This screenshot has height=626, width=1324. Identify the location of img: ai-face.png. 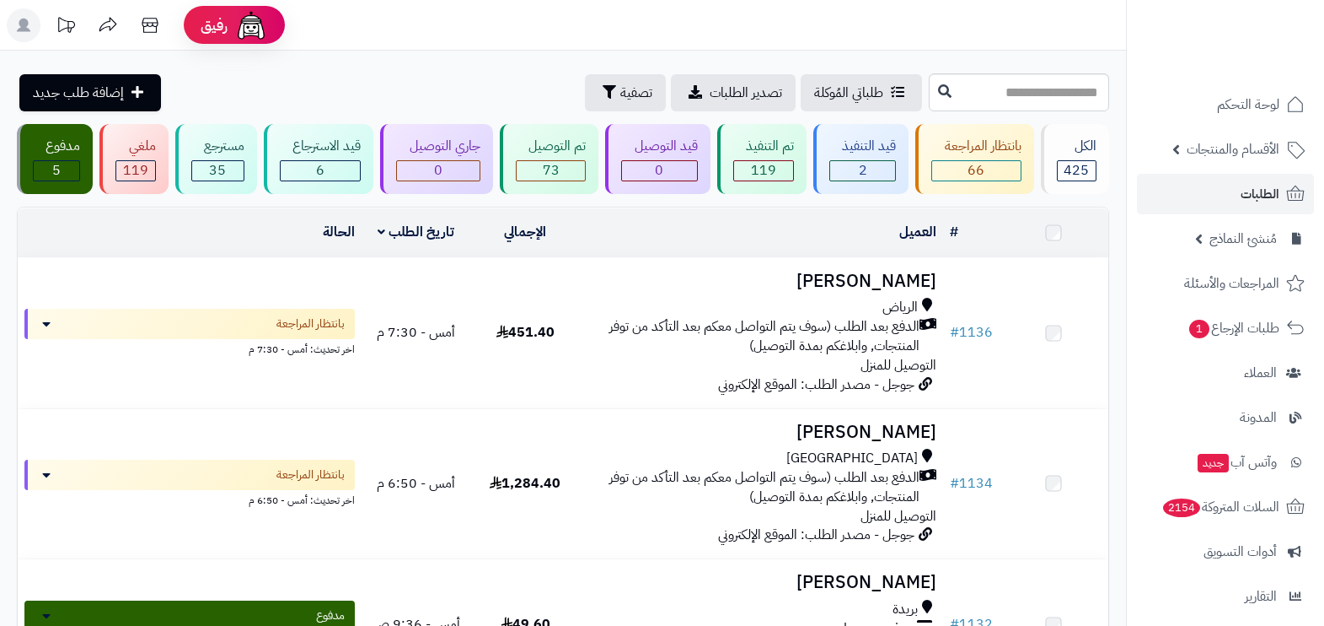
(251, 25).